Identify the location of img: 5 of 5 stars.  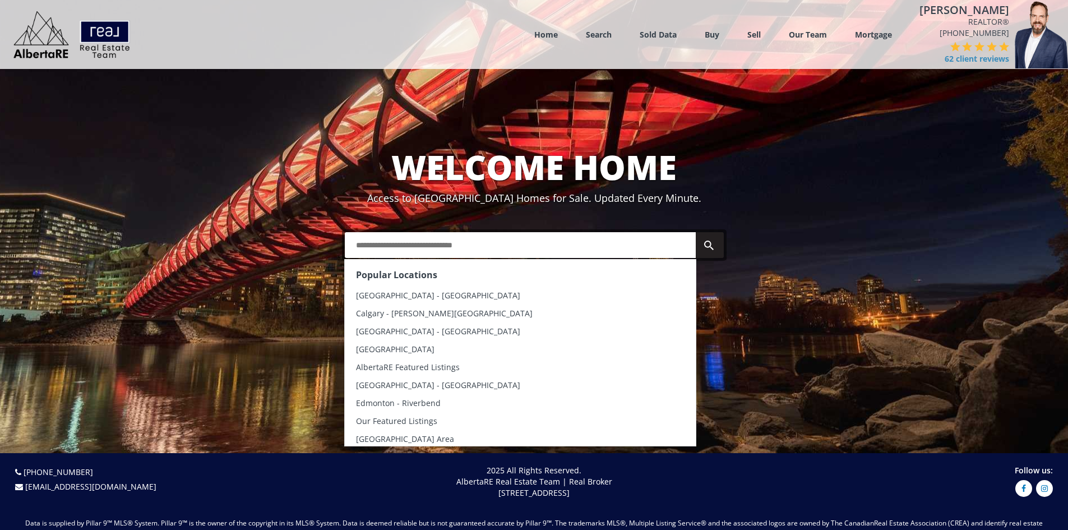
(1004, 47).